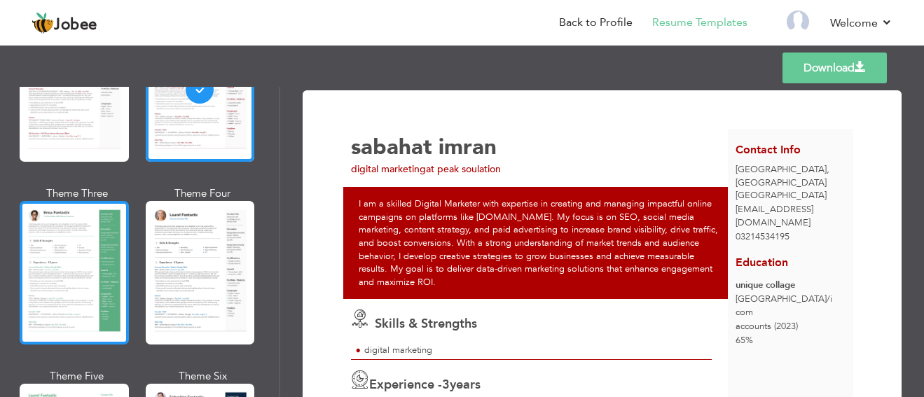  What do you see at coordinates (76, 25) in the screenshot?
I see `span: Jobee` at bounding box center [76, 25].